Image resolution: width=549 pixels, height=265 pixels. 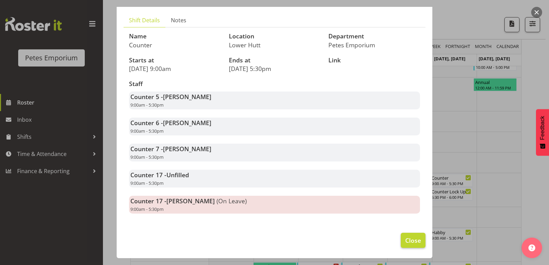 What do you see at coordinates (274, 60) in the screenshot?
I see `h3: Ends at` at bounding box center [274, 60].